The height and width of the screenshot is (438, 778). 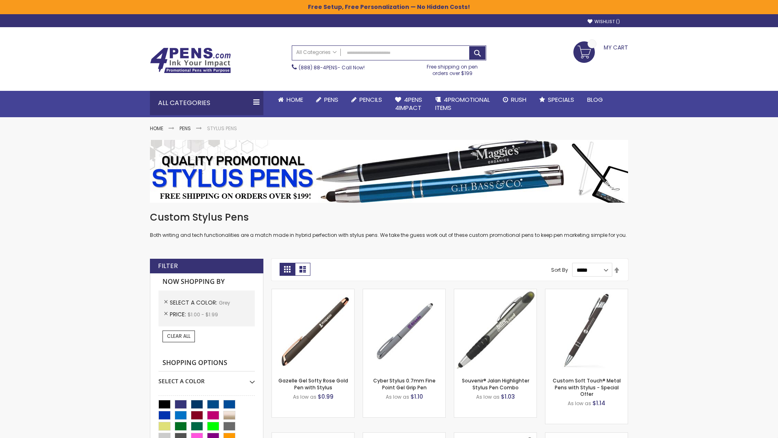 What do you see at coordinates (313, 292) in the screenshot?
I see `a: Gazelle Gel Softy Rose Gold Pen with Stylus-Grey` at bounding box center [313, 292].